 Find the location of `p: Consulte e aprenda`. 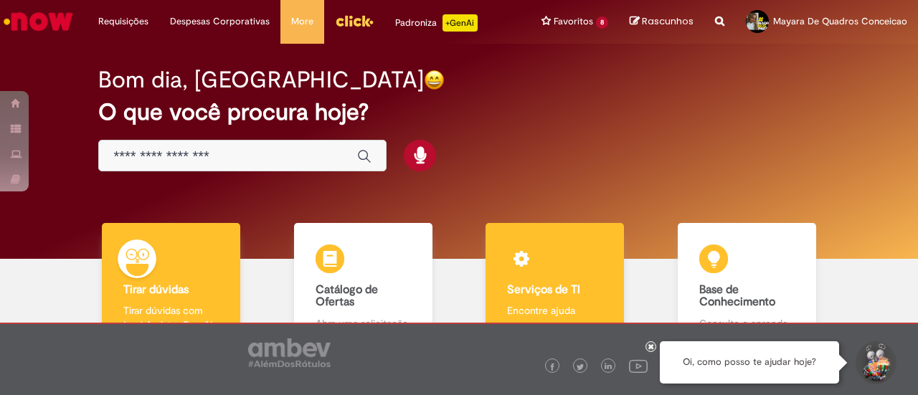

p: Consulte e aprenda is located at coordinates (747, 324).